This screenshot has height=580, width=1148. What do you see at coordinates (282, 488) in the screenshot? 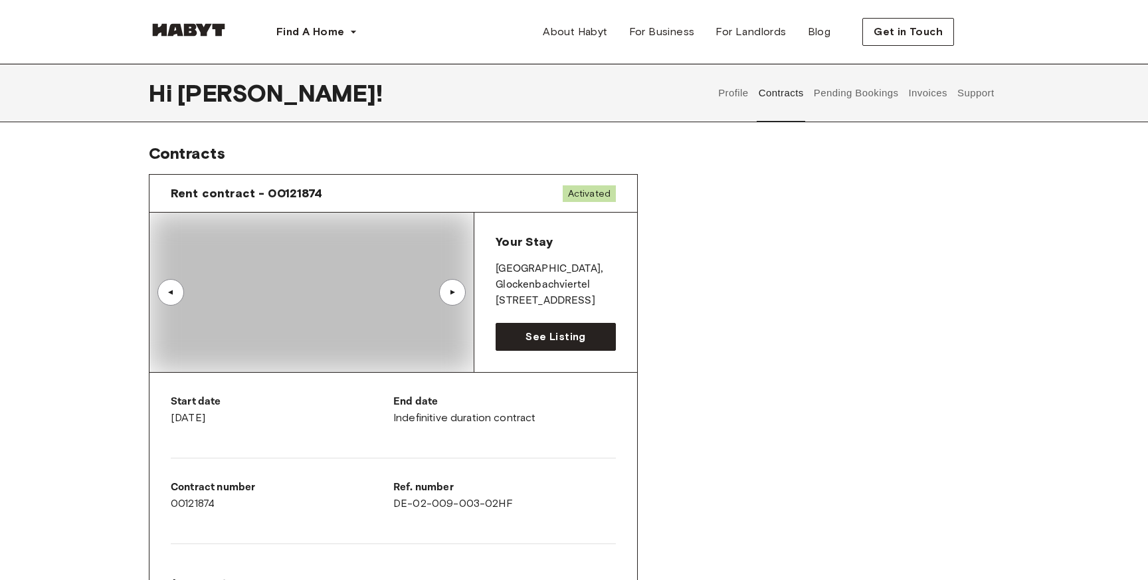
I see `p: Contract number` at bounding box center [282, 488].